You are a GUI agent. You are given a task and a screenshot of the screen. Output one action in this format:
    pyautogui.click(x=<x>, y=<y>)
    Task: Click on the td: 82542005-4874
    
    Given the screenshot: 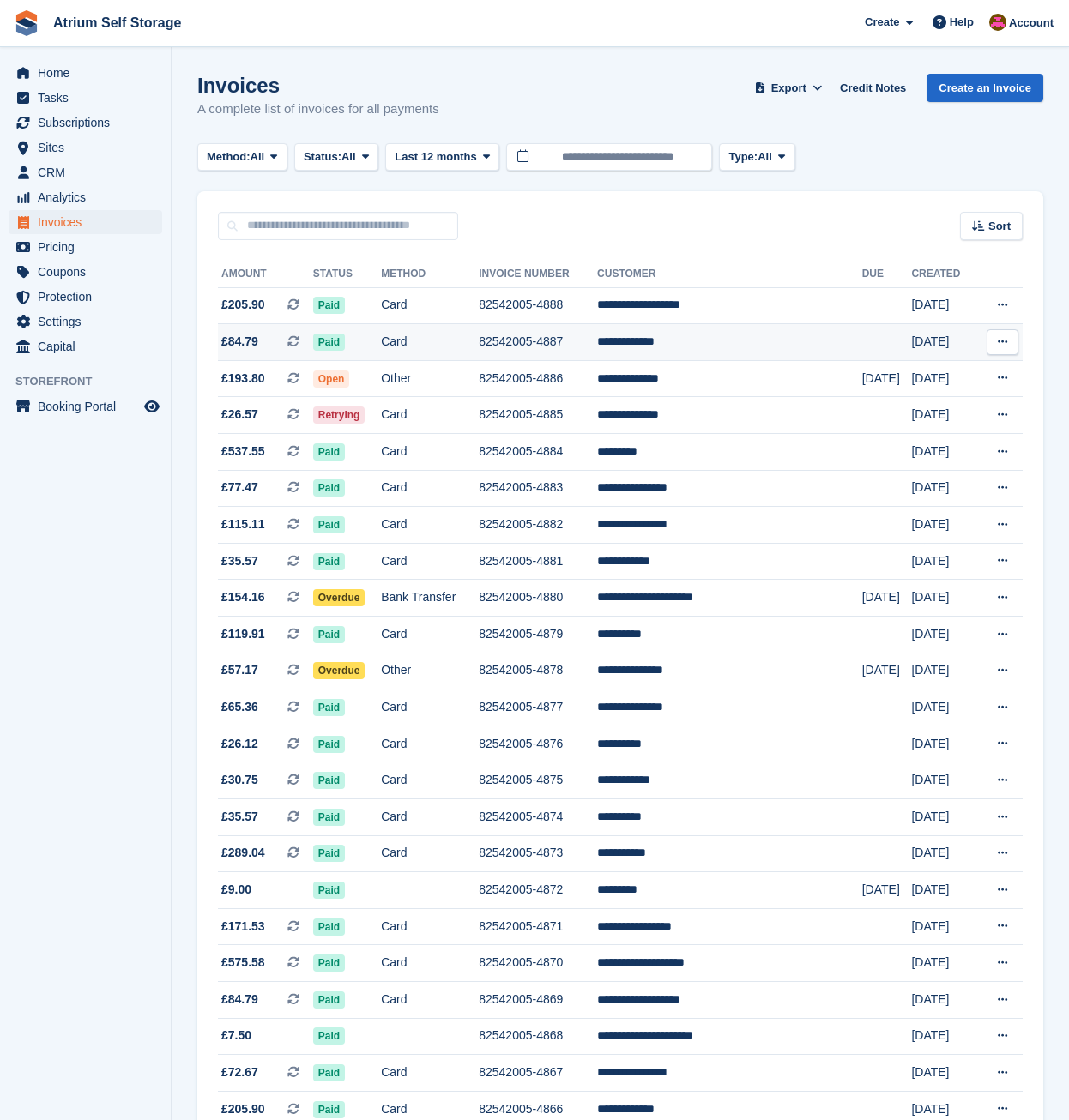 What is the action you would take?
    pyautogui.click(x=538, y=817)
    